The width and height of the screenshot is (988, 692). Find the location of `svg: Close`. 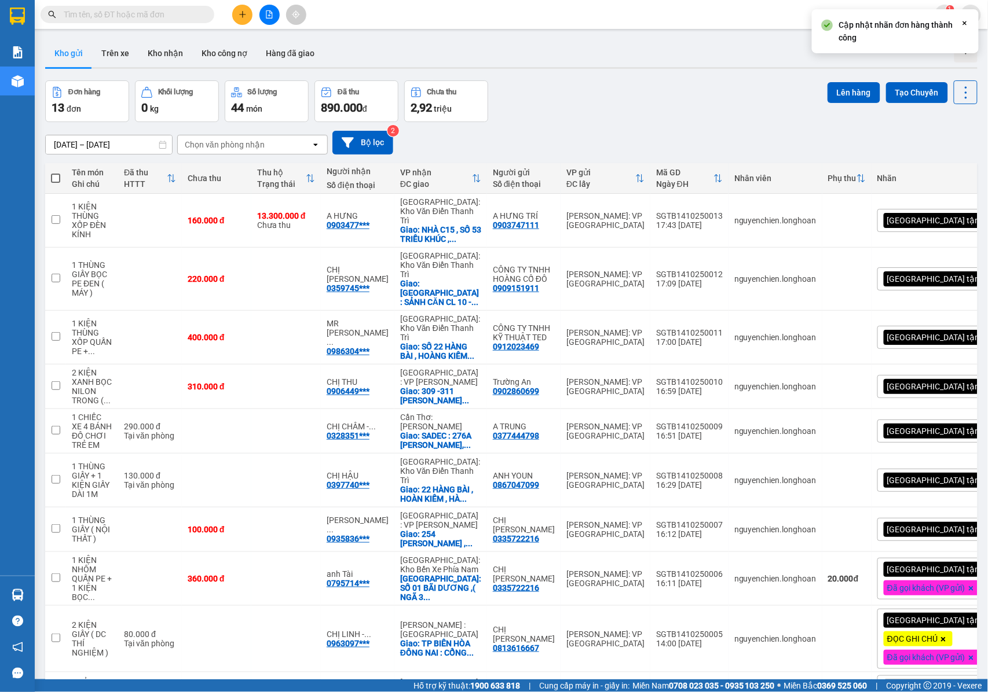

svg: Close is located at coordinates (964, 23).